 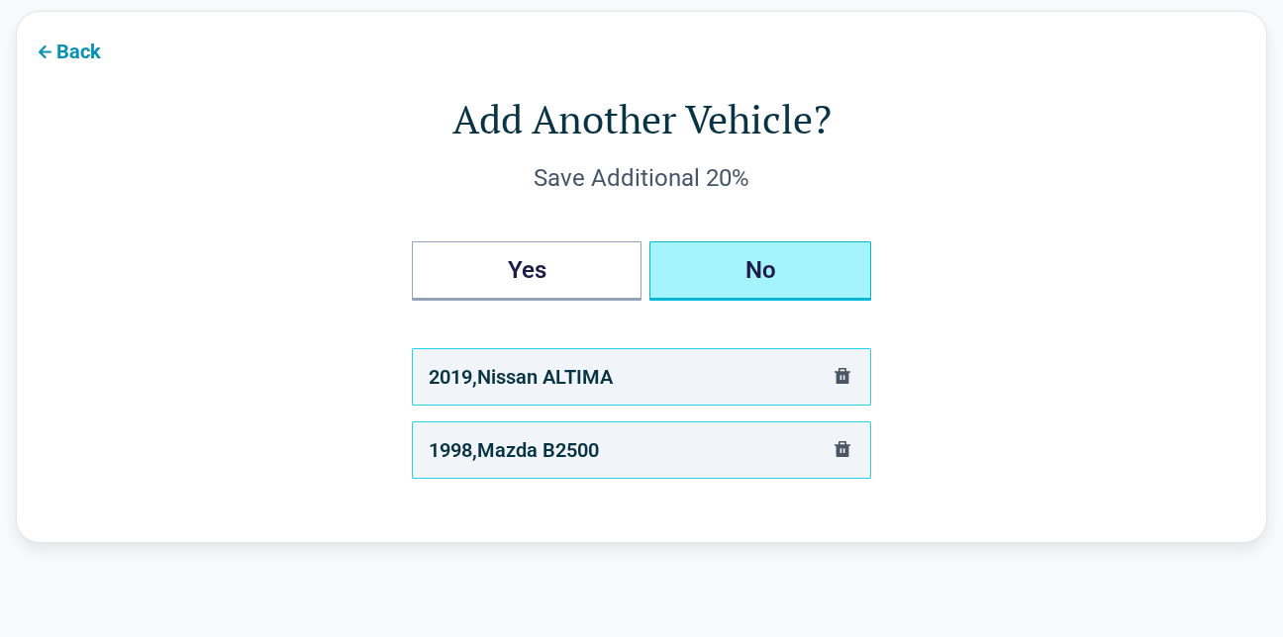 What do you see at coordinates (641, 178) in the screenshot?
I see `div: Save Additional 20%` at bounding box center [641, 178].